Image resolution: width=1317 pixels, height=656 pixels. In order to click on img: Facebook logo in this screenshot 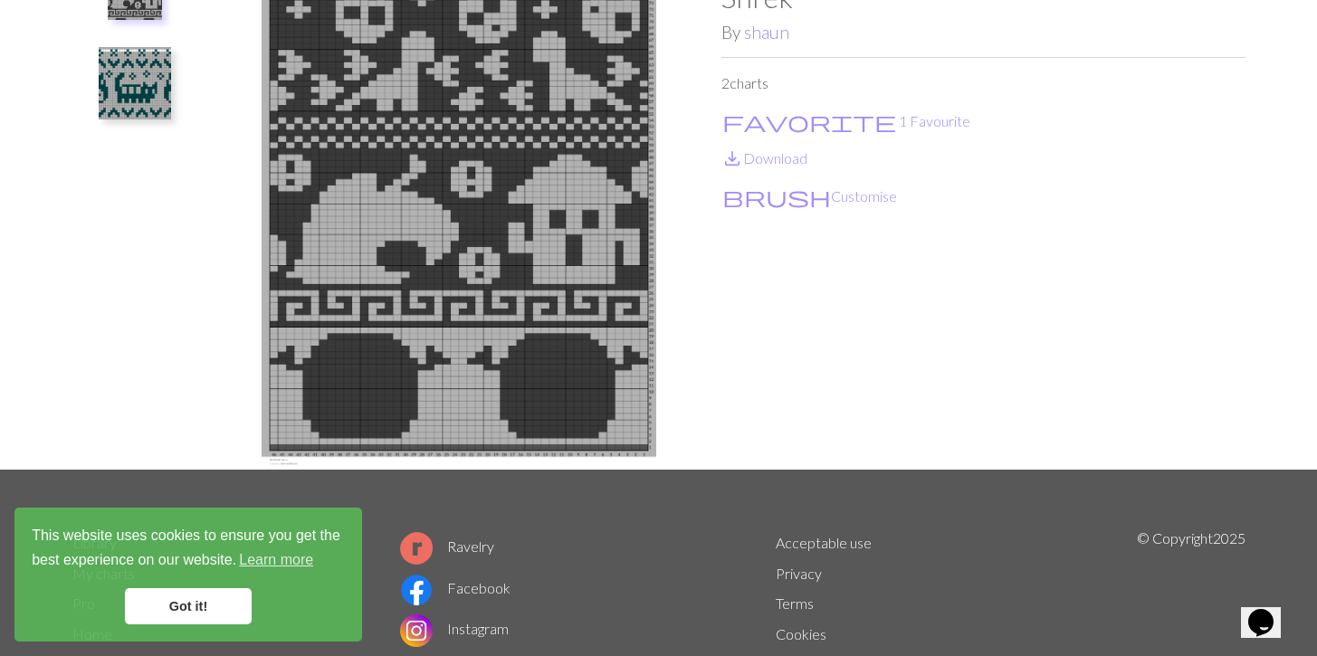, I will do `click(416, 590)`.